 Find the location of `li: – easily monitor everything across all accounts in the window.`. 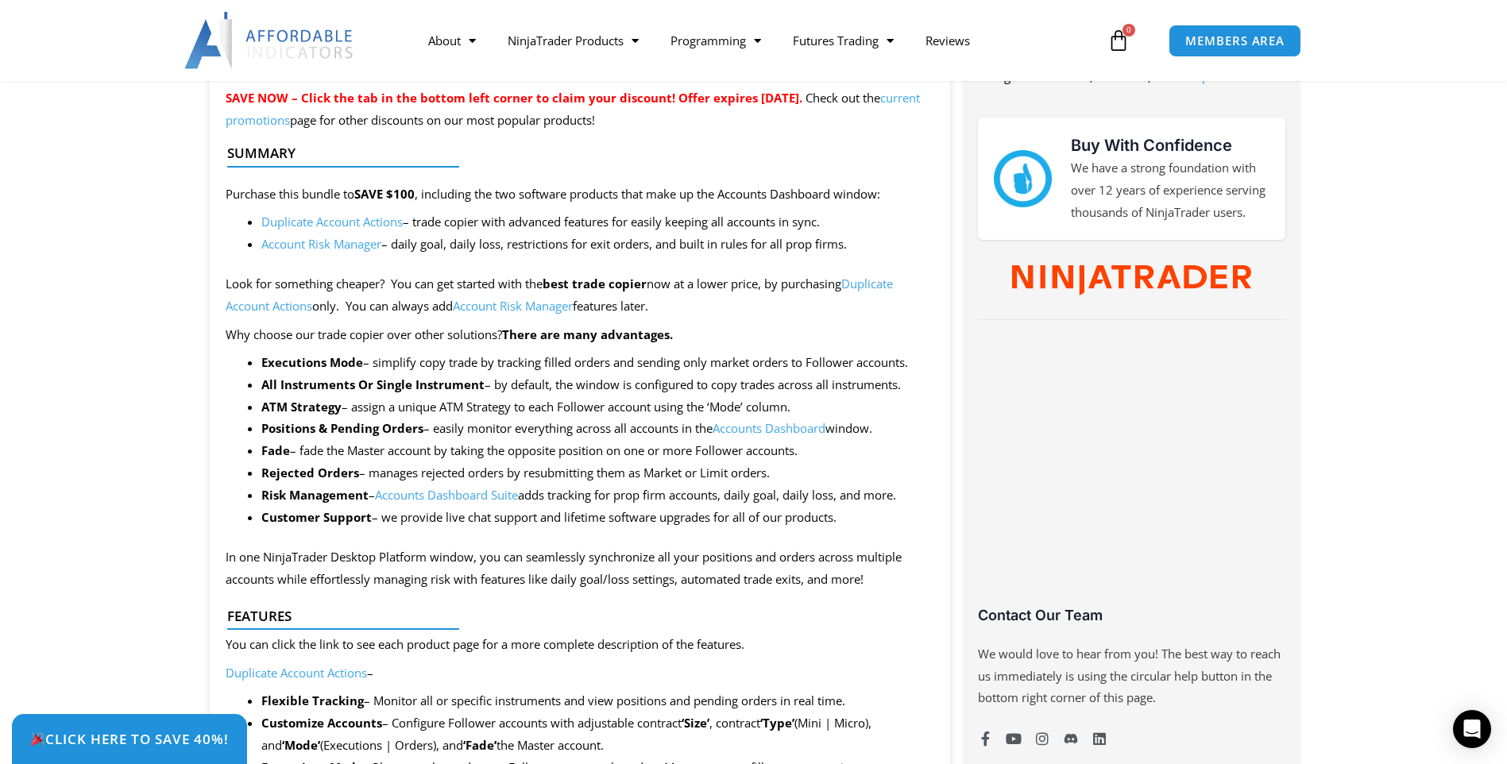

li: – easily monitor everything across all accounts in the window. is located at coordinates (598, 429).